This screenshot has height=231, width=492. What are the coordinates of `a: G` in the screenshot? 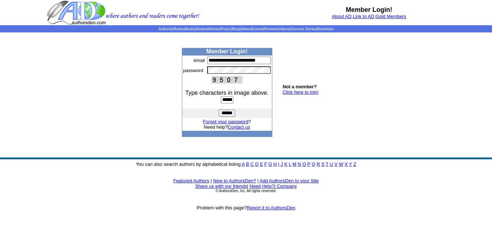 It's located at (270, 164).